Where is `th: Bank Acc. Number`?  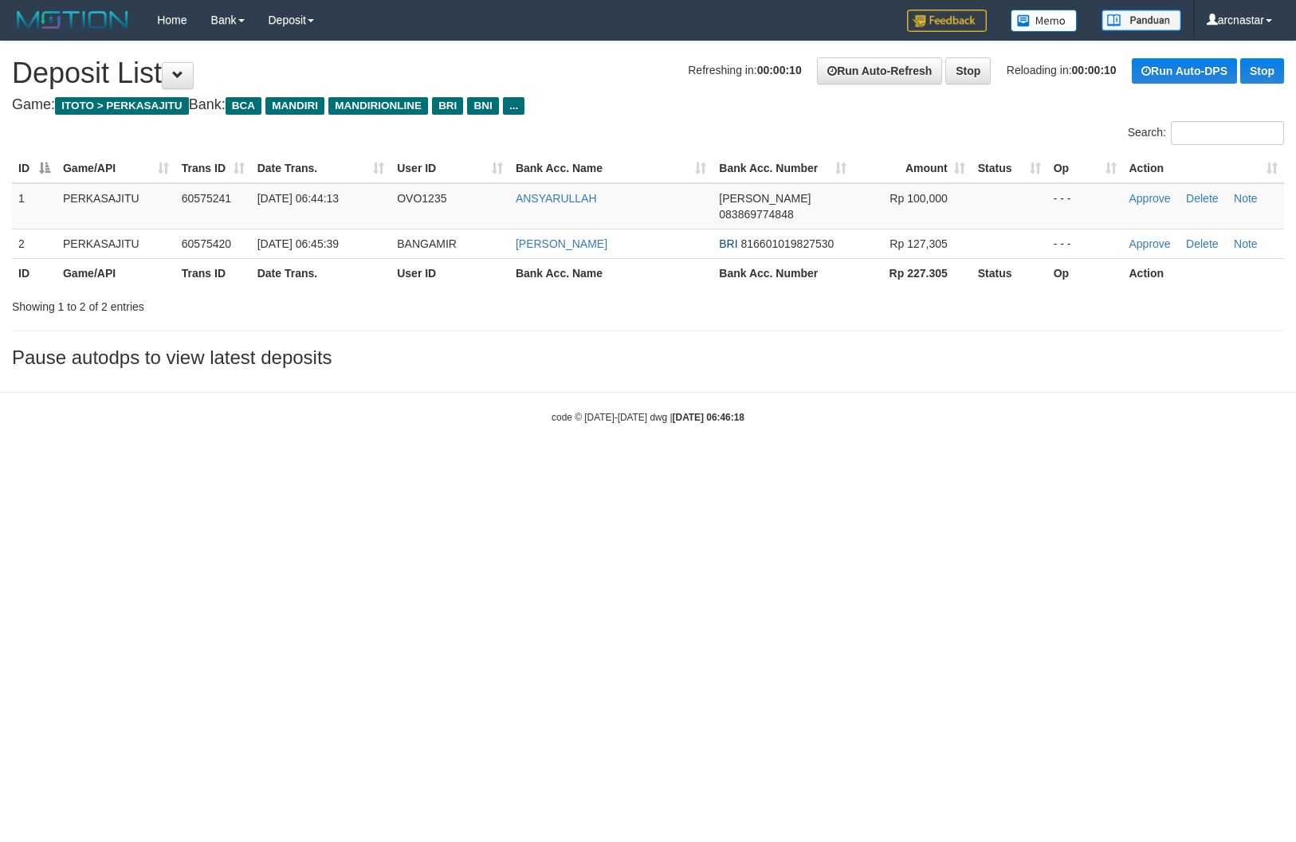
th: Bank Acc. Number is located at coordinates (782, 272).